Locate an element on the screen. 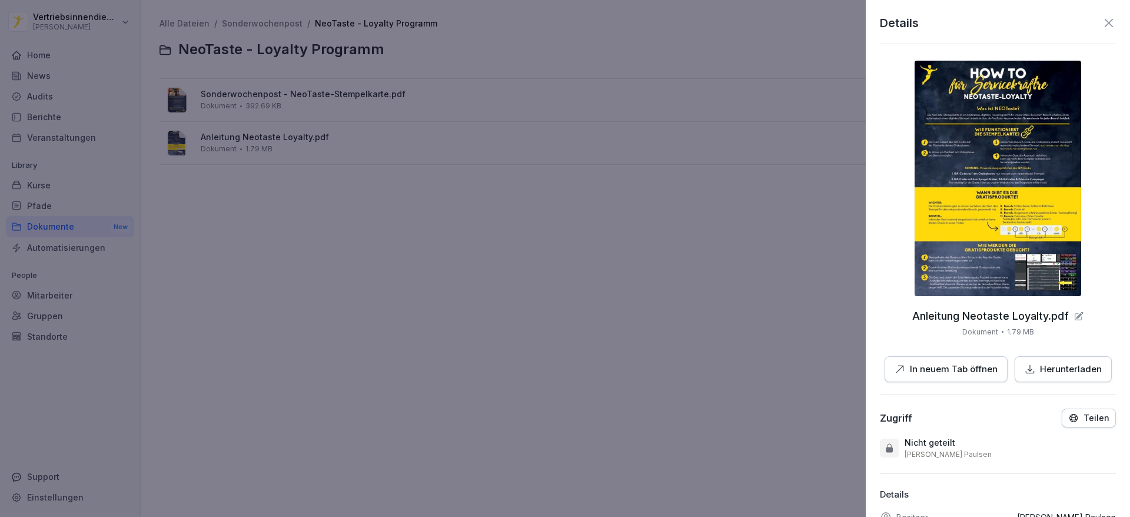  p: Anleitung Neotaste Loyalty.pdf is located at coordinates (991, 316).